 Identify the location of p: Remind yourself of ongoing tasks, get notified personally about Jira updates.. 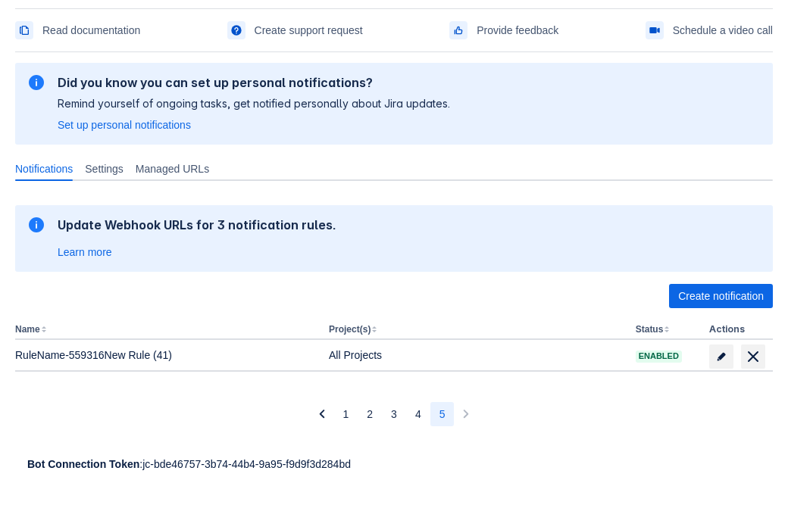
(254, 104).